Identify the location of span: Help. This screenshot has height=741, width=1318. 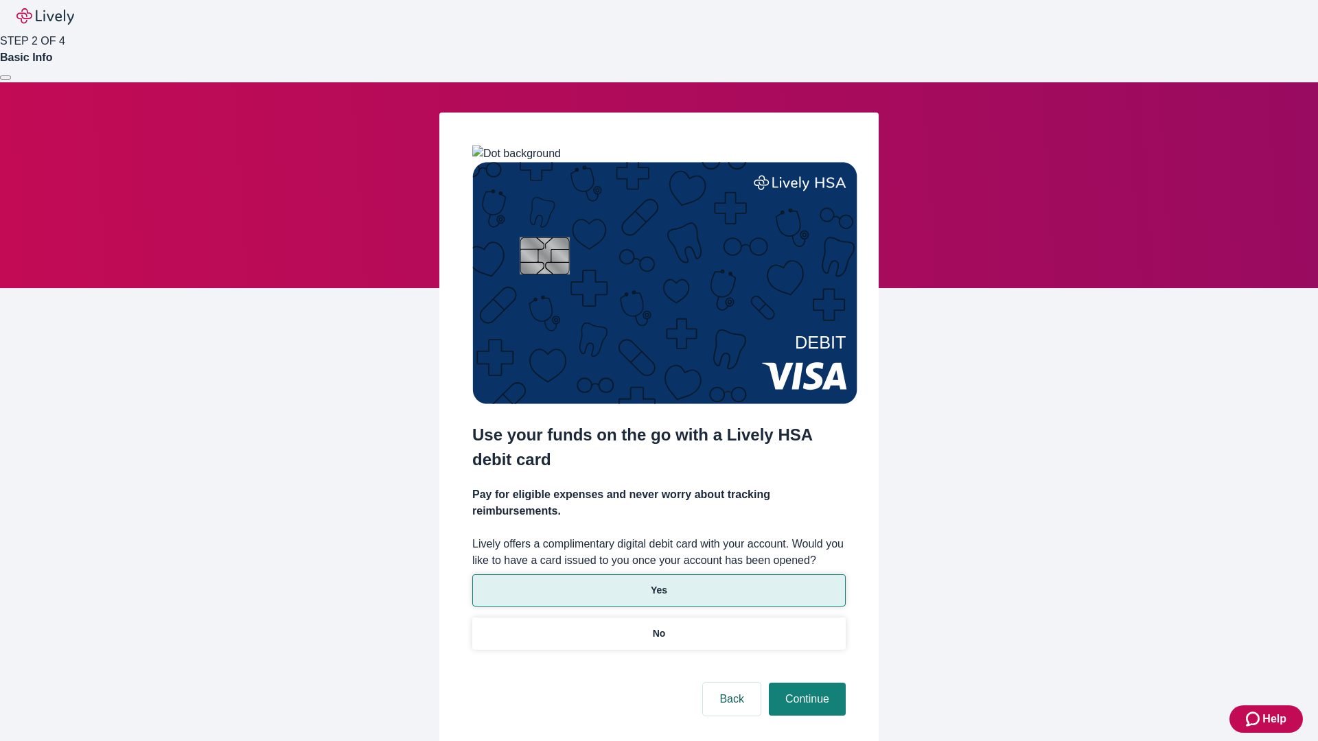
(1274, 719).